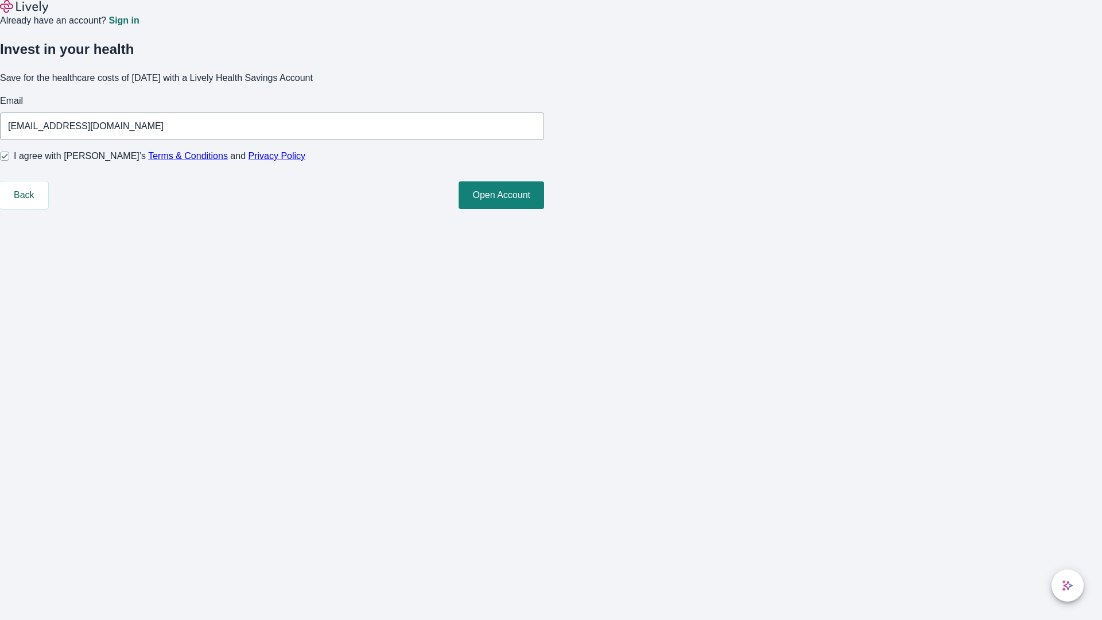 The height and width of the screenshot is (620, 1102). What do you see at coordinates (123, 21) in the screenshot?
I see `div: Sign in` at bounding box center [123, 21].